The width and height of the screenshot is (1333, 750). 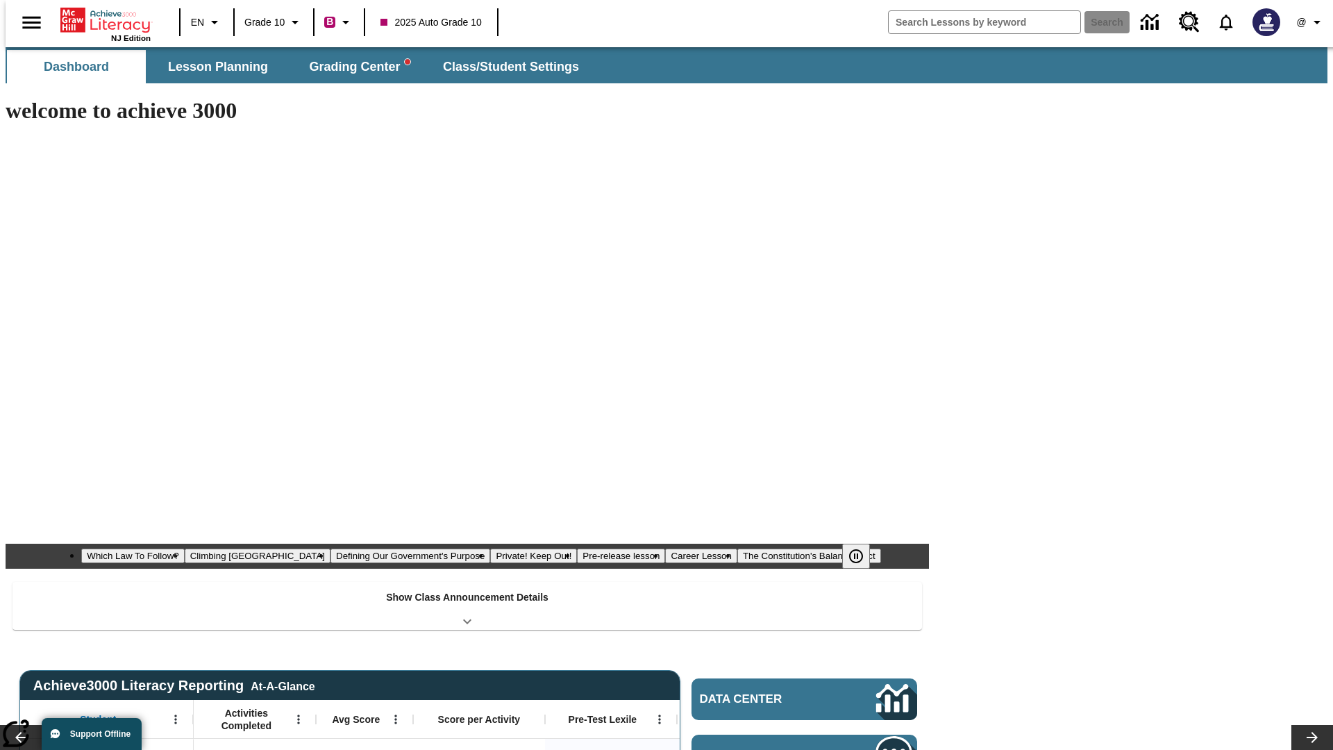 What do you see at coordinates (98, 719) in the screenshot?
I see `span: Student` at bounding box center [98, 719].